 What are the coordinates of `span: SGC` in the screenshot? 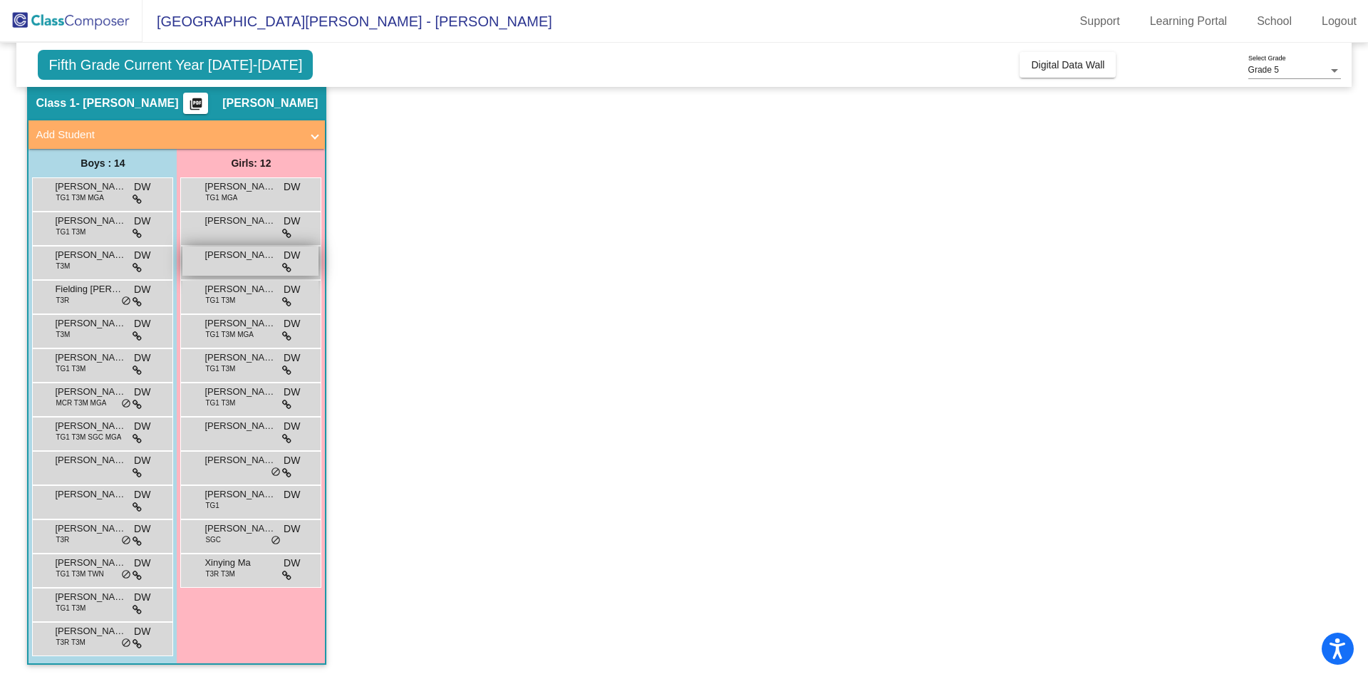 It's located at (213, 539).